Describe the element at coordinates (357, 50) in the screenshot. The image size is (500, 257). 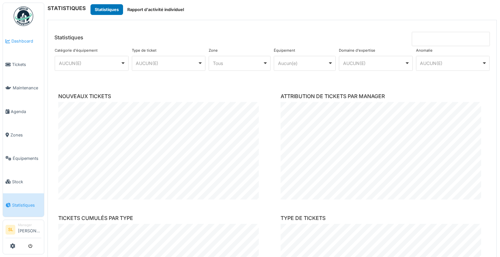
I see `label: Domaine d'expertise` at that location.